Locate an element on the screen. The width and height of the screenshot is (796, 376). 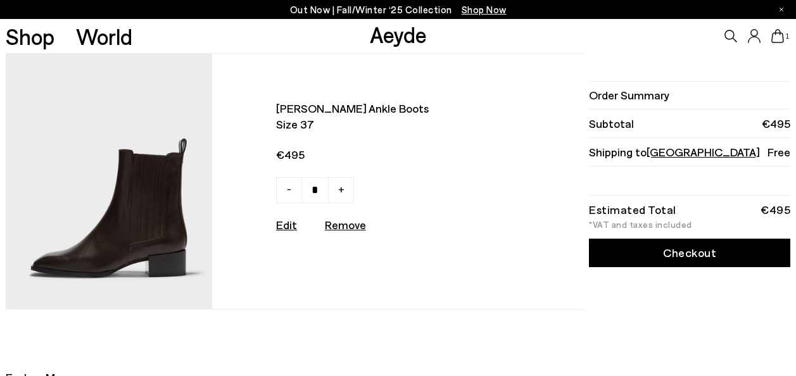
span: Navigate to /collections/new-in is located at coordinates (484, 10).